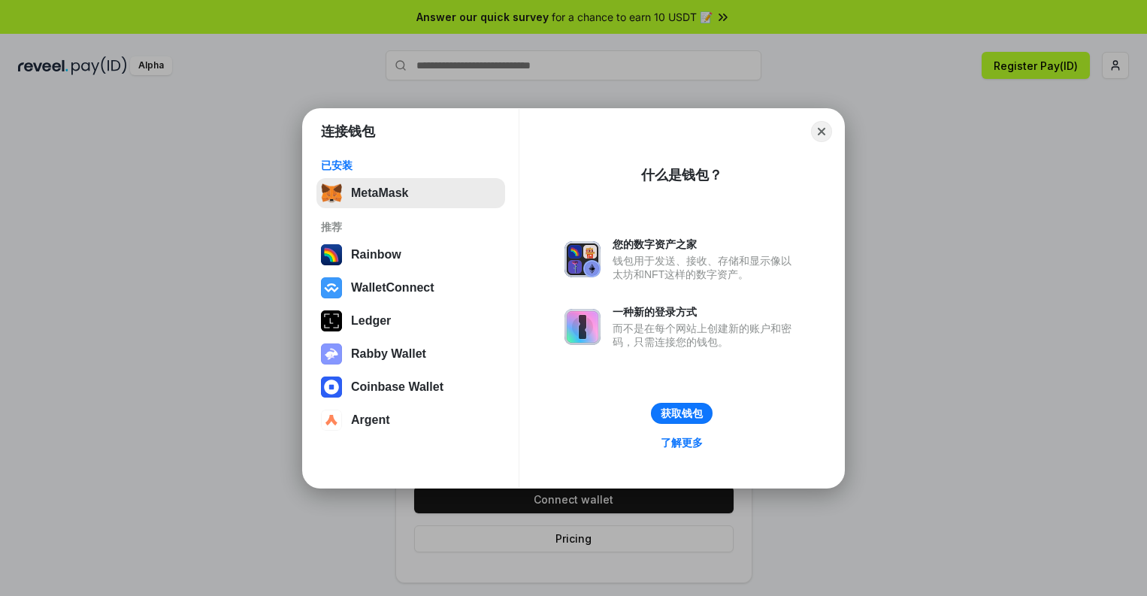 Image resolution: width=1147 pixels, height=596 pixels. Describe the element at coordinates (380, 193) in the screenshot. I see `div: MetaMask` at that location.